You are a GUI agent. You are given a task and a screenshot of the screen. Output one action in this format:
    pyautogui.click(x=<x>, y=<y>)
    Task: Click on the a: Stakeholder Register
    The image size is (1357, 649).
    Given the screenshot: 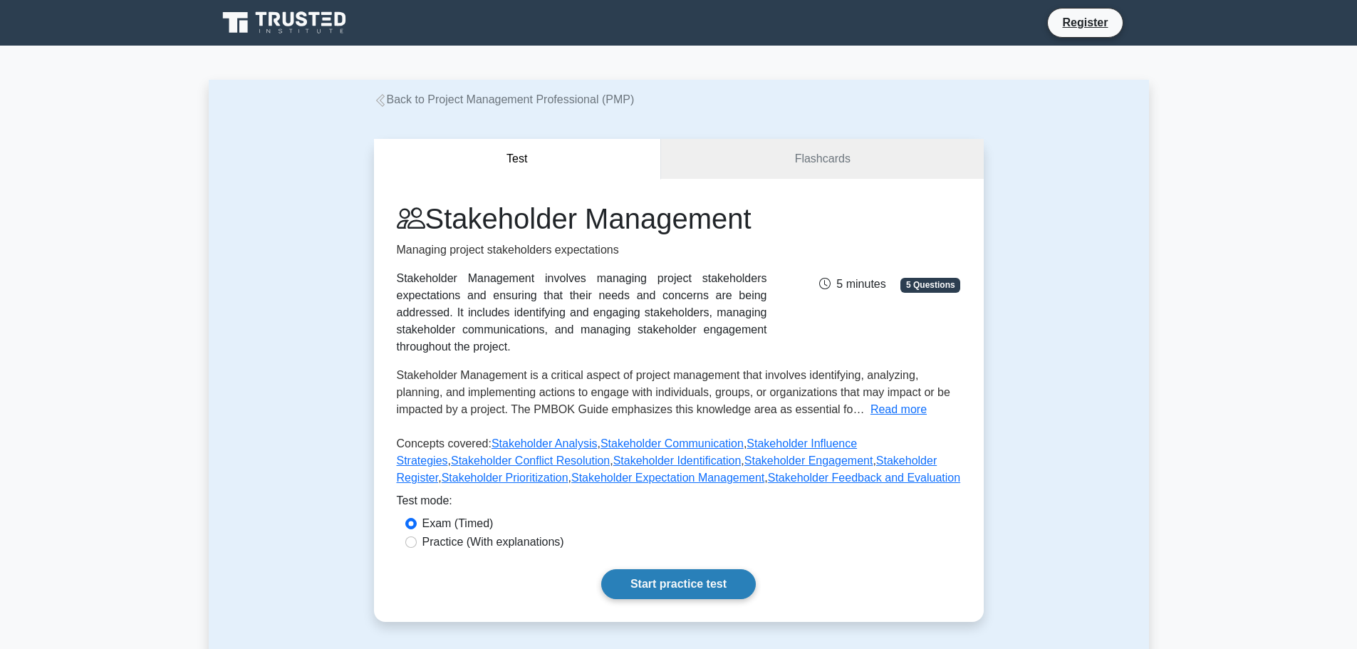 What is the action you would take?
    pyautogui.click(x=667, y=469)
    